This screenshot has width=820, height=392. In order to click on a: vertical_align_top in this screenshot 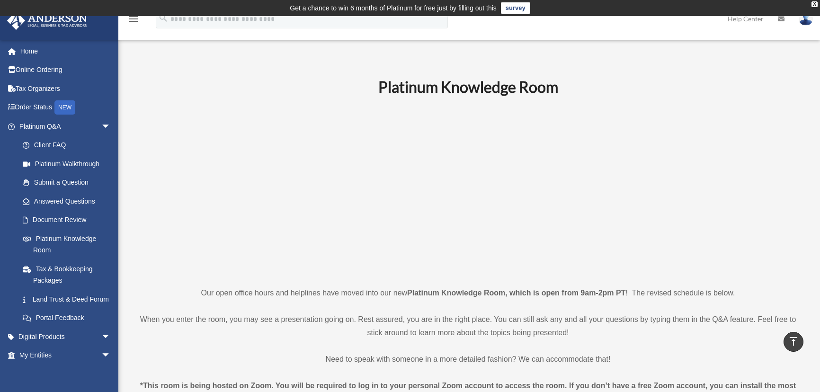, I will do `click(793, 342)`.